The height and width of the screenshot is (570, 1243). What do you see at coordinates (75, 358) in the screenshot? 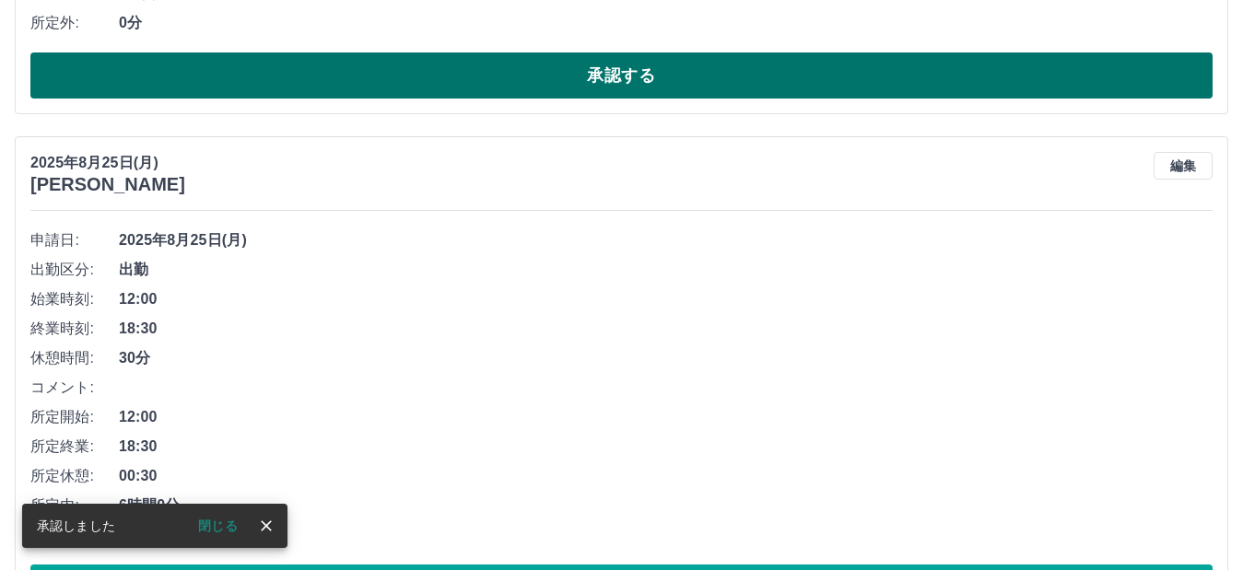
I see `span: 休憩時間:` at bounding box center [75, 358].